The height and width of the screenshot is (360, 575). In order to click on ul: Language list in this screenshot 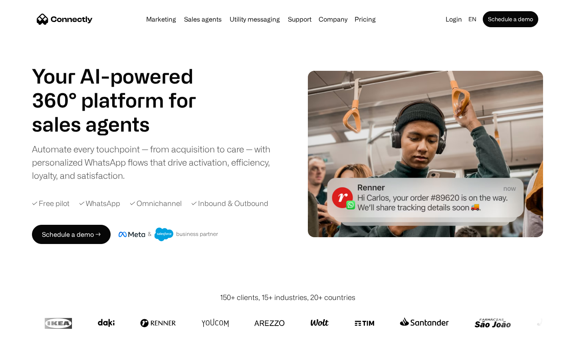, I will do `click(32, 351)`.